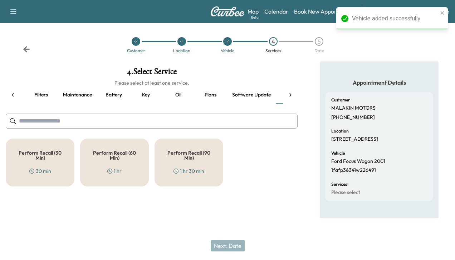 This screenshot has height=260, width=455. I want to click on div: Services, so click(273, 51).